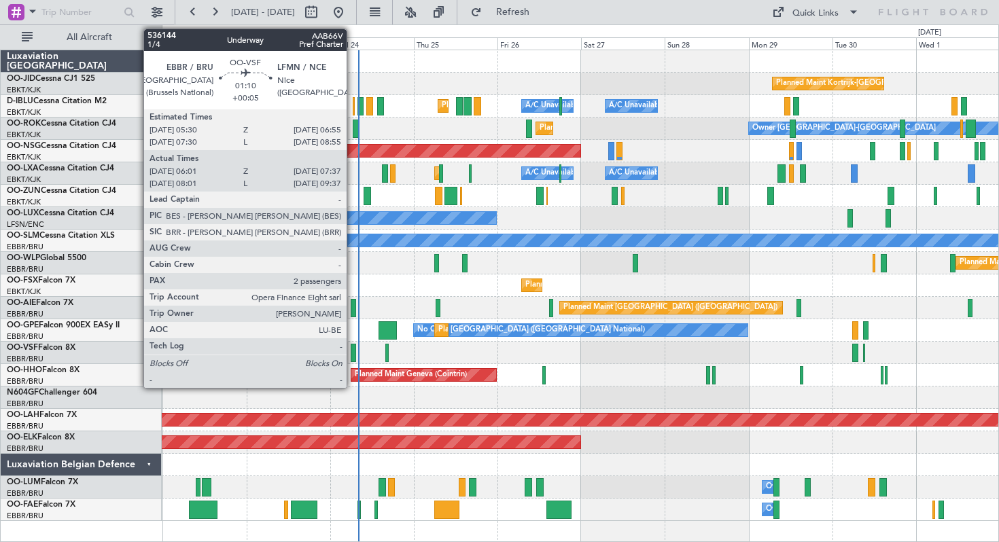 The width and height of the screenshot is (999, 542). I want to click on div: A/C Unavailable, so click(637, 173).